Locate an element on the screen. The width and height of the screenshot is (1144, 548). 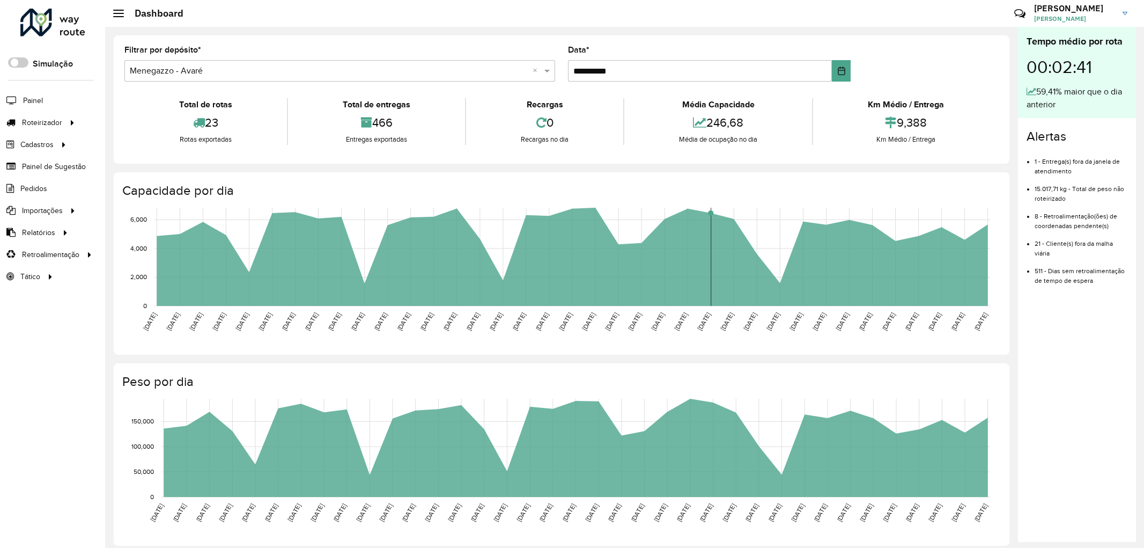
div: Total de entregas is located at coordinates (377, 105).